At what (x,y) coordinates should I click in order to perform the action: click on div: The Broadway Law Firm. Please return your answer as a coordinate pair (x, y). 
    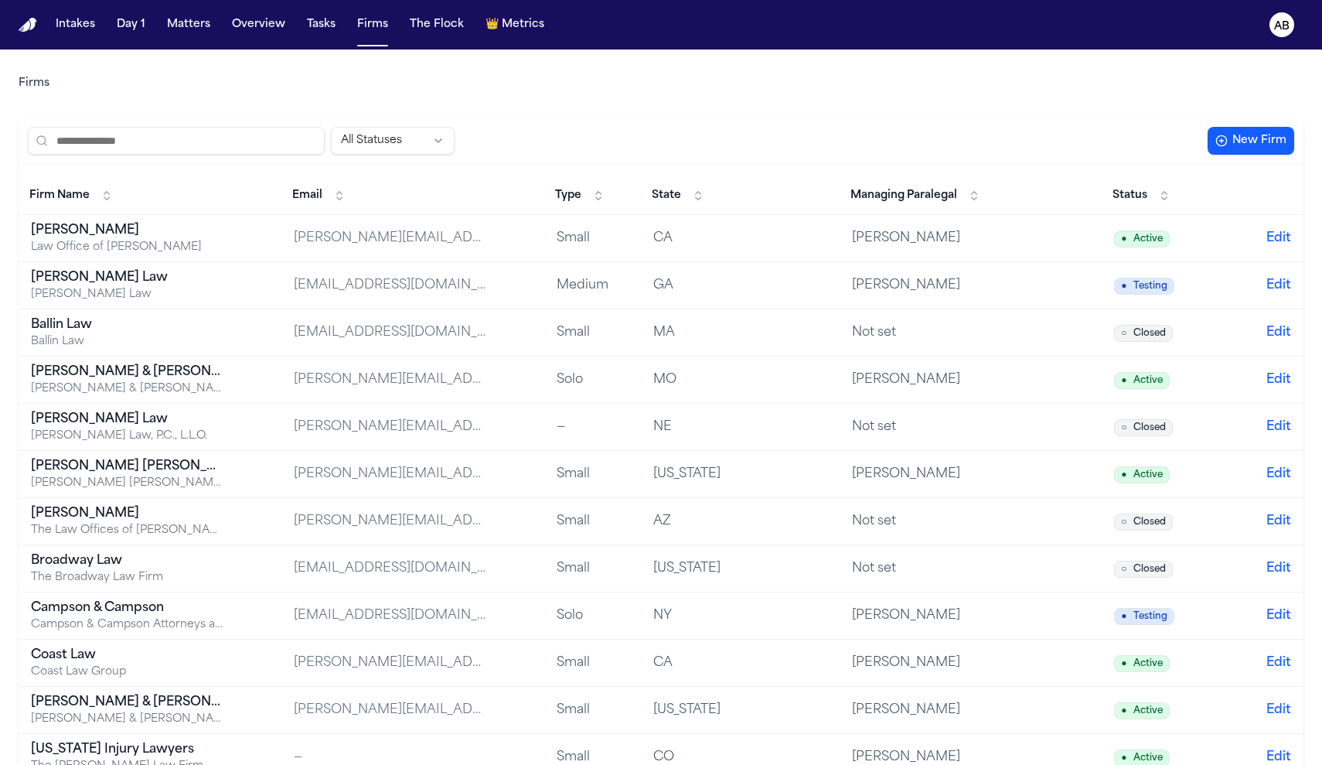
    Looking at the image, I should click on (128, 578).